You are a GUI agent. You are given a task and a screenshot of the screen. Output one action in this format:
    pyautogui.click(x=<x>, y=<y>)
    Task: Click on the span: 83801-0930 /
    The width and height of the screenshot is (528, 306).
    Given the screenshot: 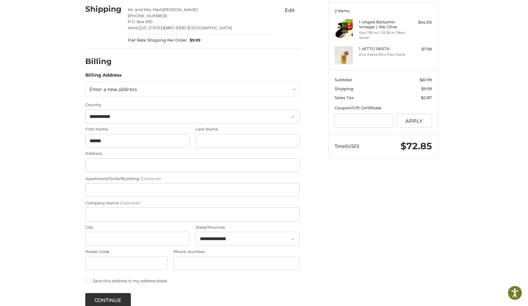 What is the action you would take?
    pyautogui.click(x=175, y=28)
    